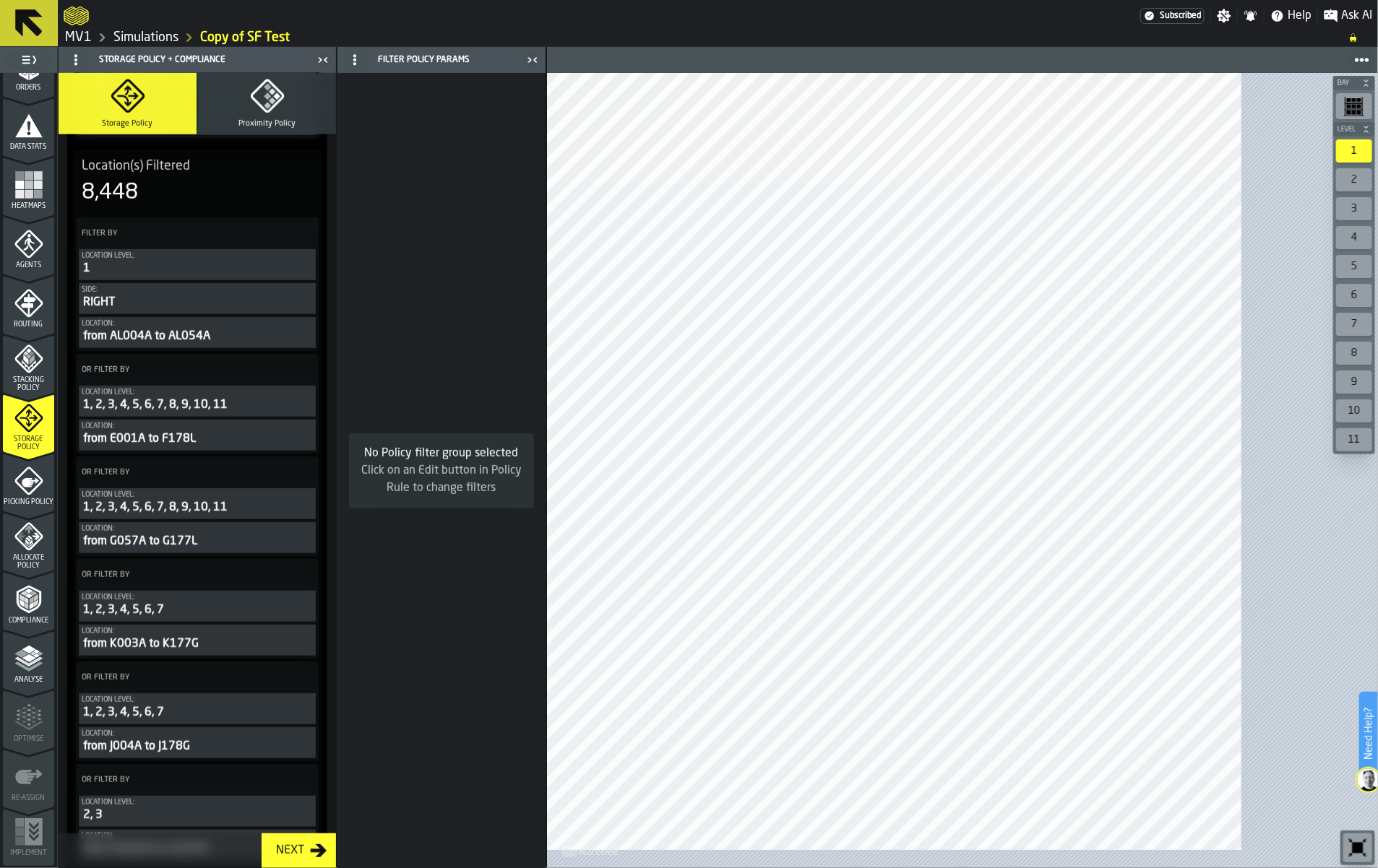 The image size is (1378, 868). Describe the element at coordinates (1354, 411) in the screenshot. I see `div: 10` at that location.